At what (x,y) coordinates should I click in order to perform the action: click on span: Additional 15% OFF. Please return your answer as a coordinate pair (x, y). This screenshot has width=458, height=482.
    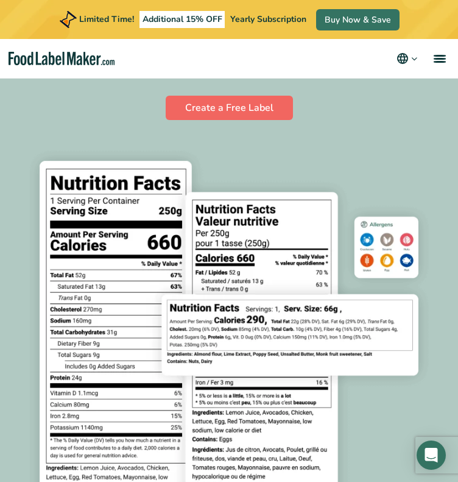
    Looking at the image, I should click on (182, 19).